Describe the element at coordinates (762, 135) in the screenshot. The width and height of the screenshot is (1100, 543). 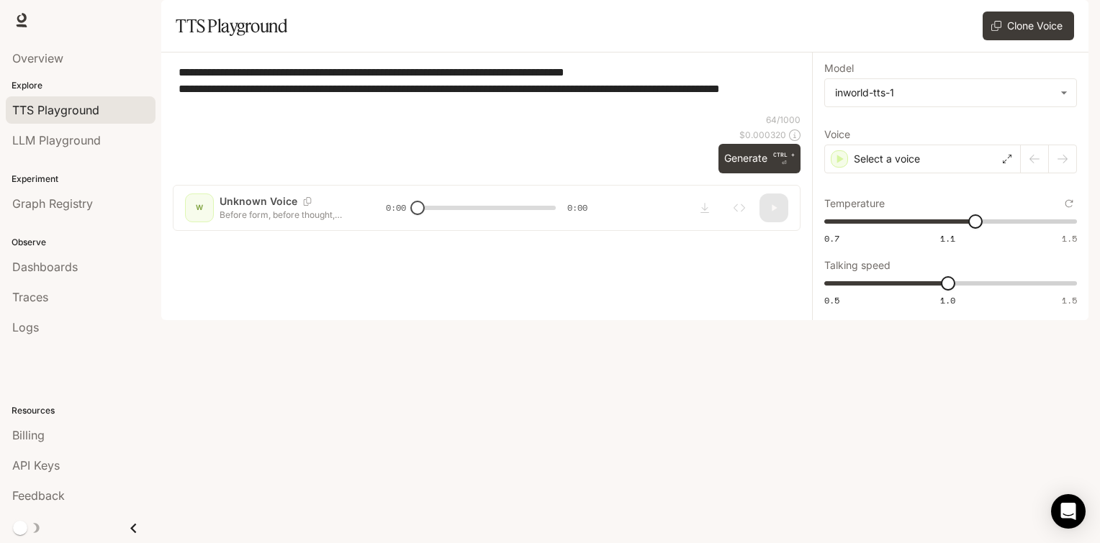
I see `p: $ 0.000320` at that location.